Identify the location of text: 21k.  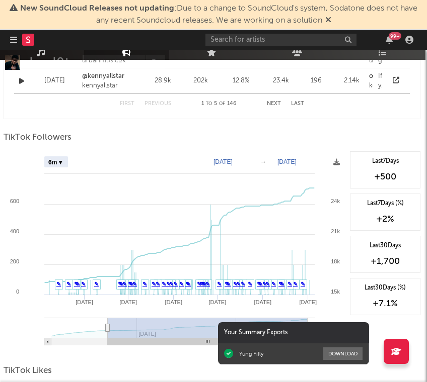
(335, 231).